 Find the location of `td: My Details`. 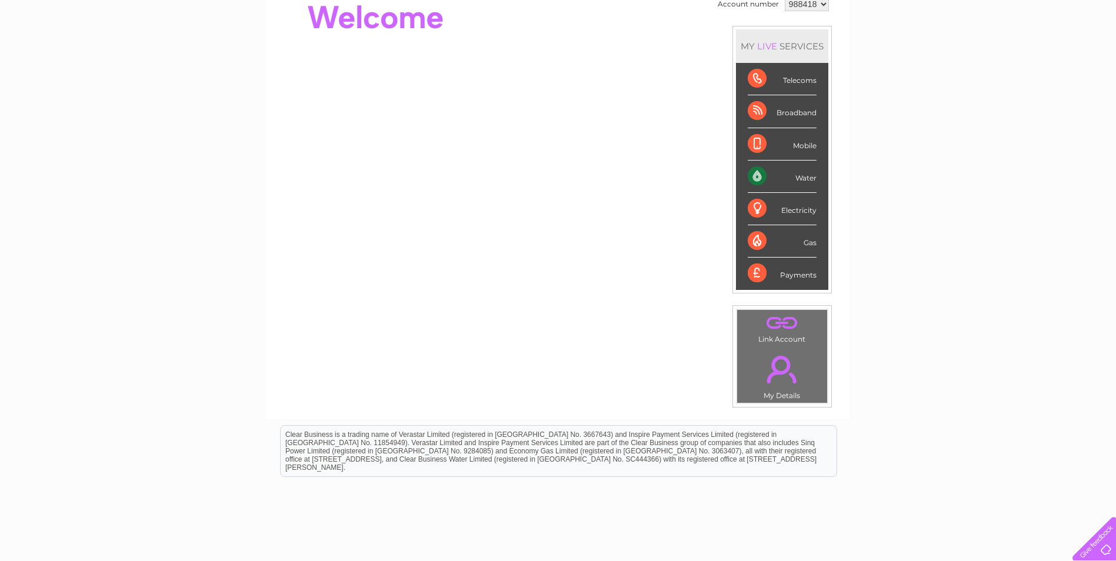

td: My Details is located at coordinates (782, 375).